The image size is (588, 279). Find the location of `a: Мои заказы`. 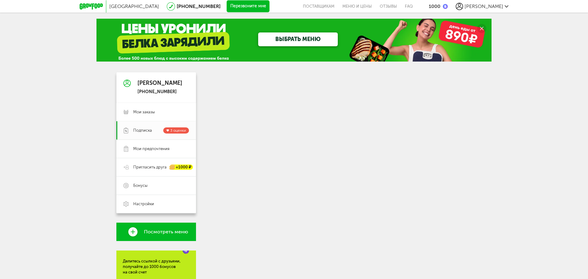

a: Мои заказы is located at coordinates (156, 112).